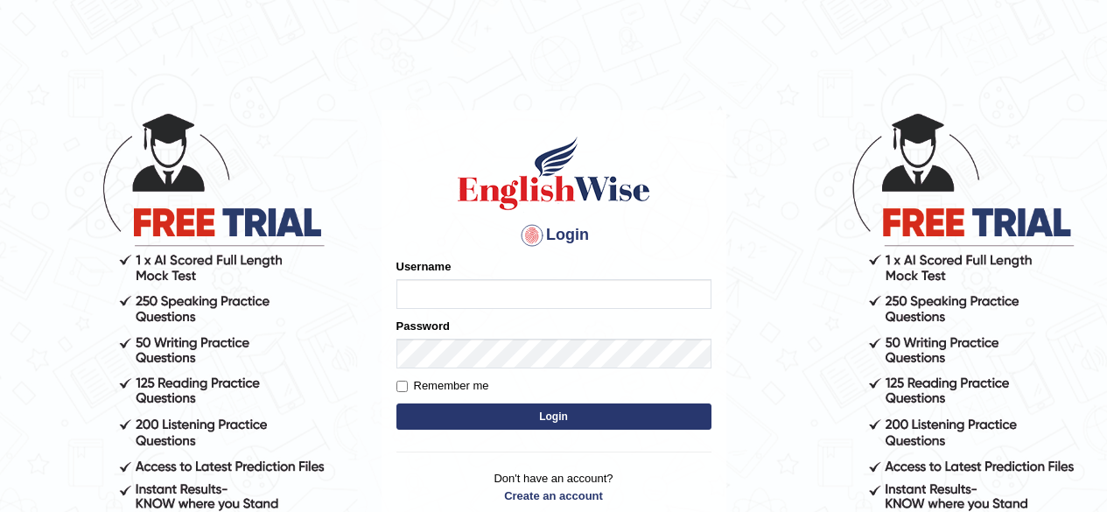  I want to click on label: Password, so click(423, 326).